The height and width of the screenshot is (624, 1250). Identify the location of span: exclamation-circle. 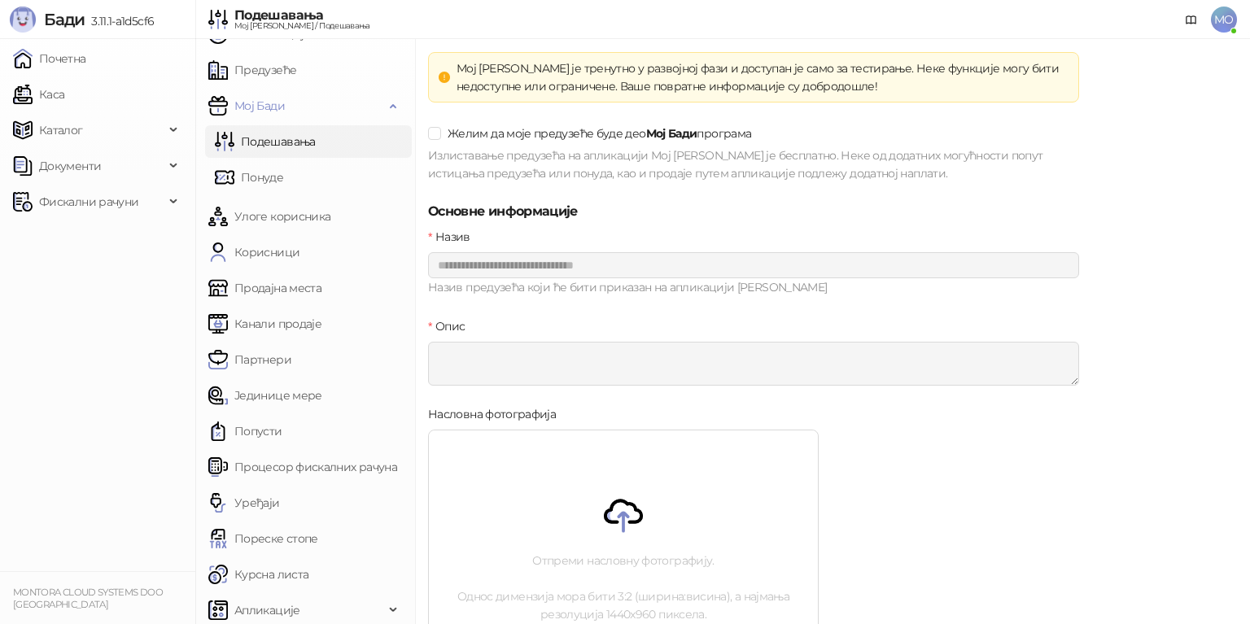
(444, 77).